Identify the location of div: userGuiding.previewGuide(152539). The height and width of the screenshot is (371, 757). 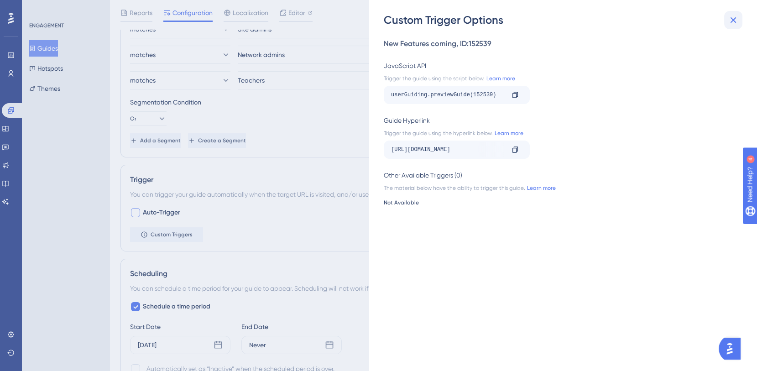
(447, 95).